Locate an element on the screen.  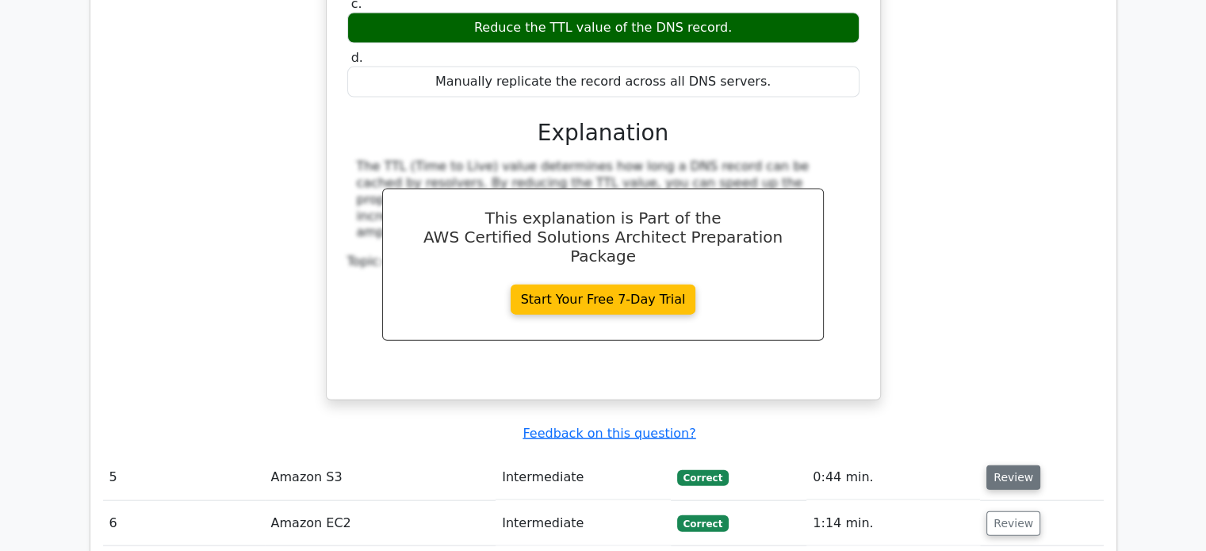
td: 0:44 min. is located at coordinates (892, 477).